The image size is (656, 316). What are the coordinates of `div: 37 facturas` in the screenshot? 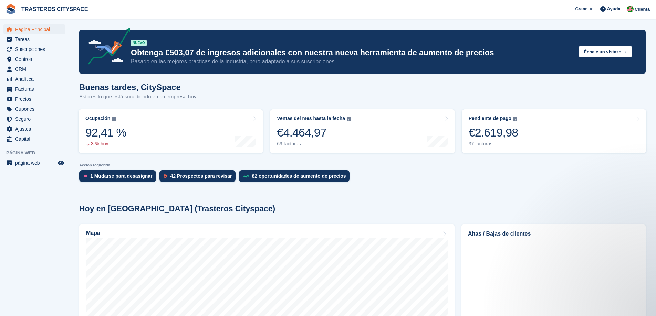 It's located at (493, 144).